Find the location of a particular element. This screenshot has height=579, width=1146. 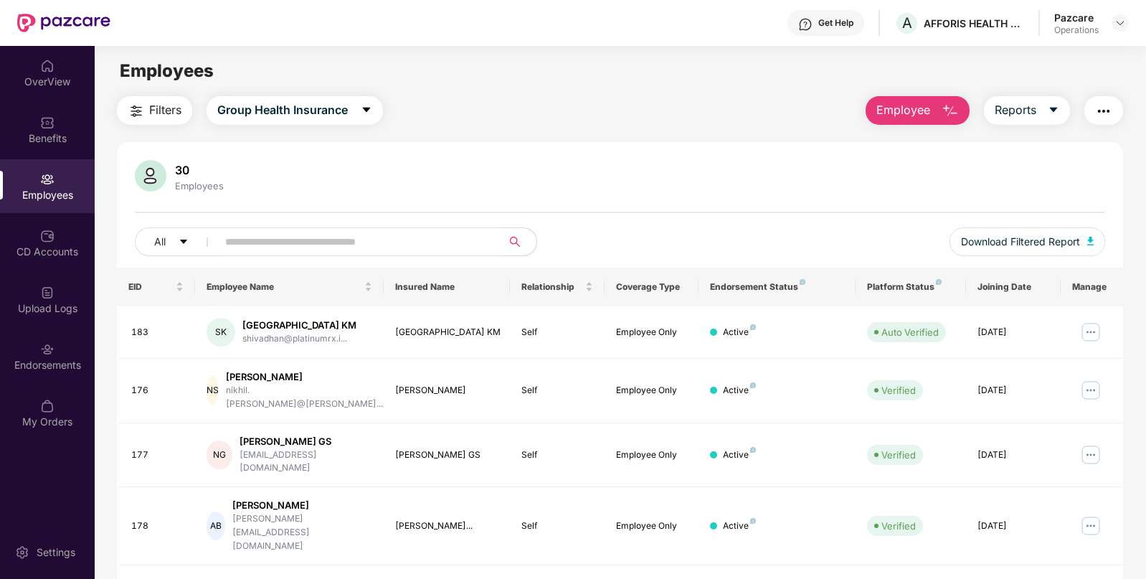

div: 176 is located at coordinates (158, 390).